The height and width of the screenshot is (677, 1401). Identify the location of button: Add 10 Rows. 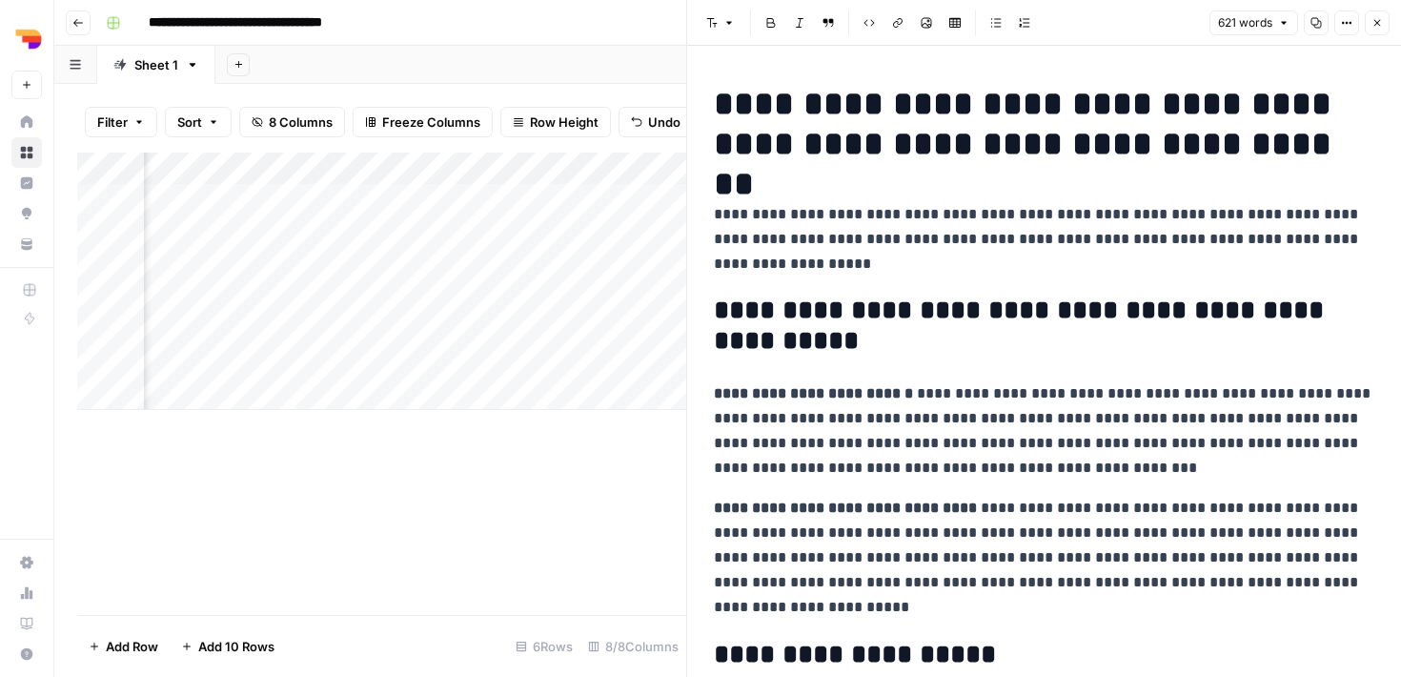
(228, 646).